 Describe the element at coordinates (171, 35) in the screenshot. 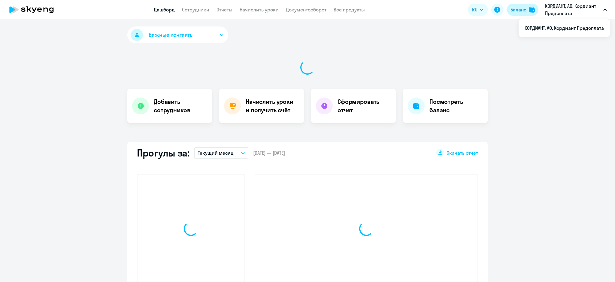

I see `span: Важные контакты` at that location.